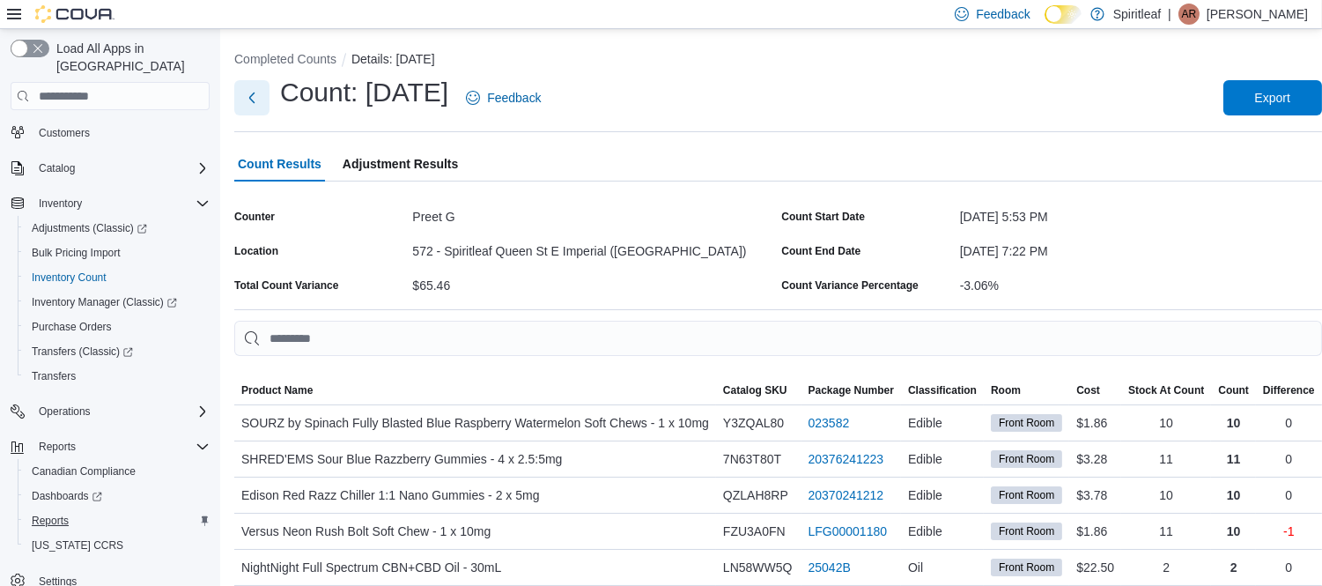 The image size is (1322, 586). What do you see at coordinates (57, 447) in the screenshot?
I see `button: Reports` at bounding box center [57, 447].